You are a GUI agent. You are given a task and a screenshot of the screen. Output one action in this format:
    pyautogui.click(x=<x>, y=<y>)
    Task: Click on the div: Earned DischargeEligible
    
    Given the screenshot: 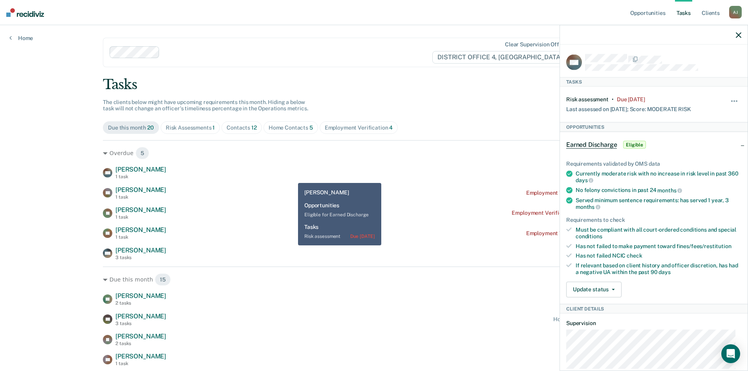 What is the action you would take?
    pyautogui.click(x=654, y=145)
    